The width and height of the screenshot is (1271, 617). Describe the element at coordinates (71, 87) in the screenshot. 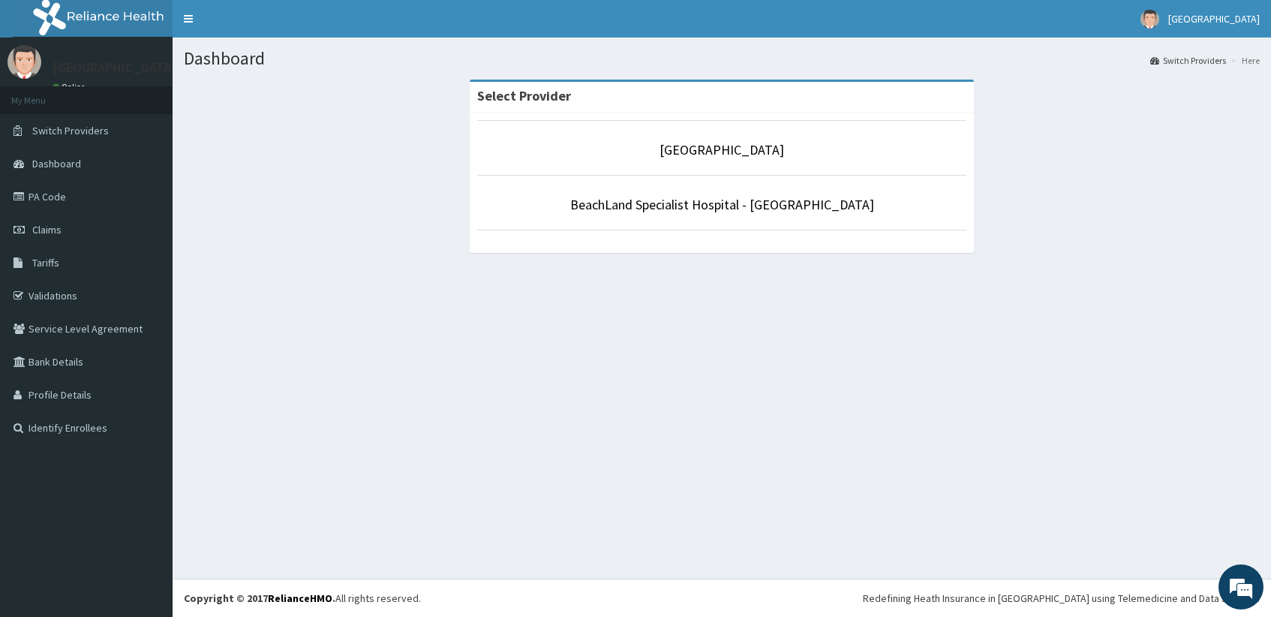

I see `a: Online` at that location.